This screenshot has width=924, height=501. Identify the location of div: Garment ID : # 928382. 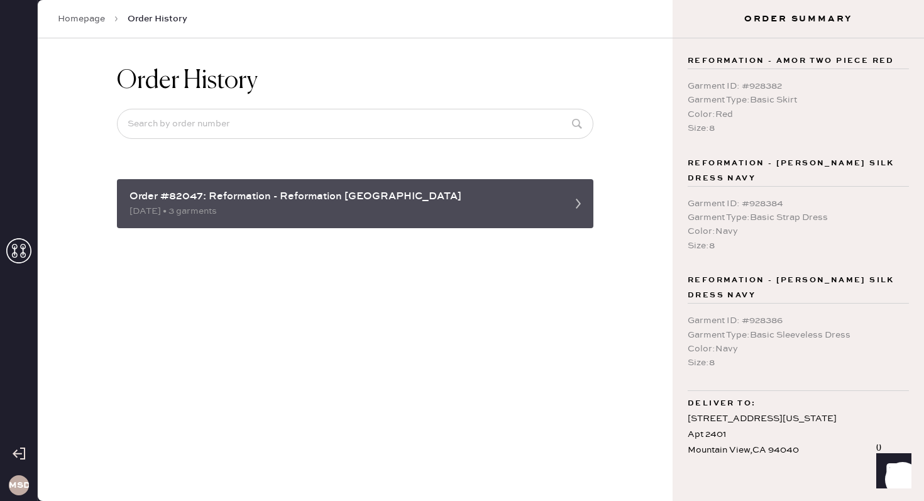
(799, 86).